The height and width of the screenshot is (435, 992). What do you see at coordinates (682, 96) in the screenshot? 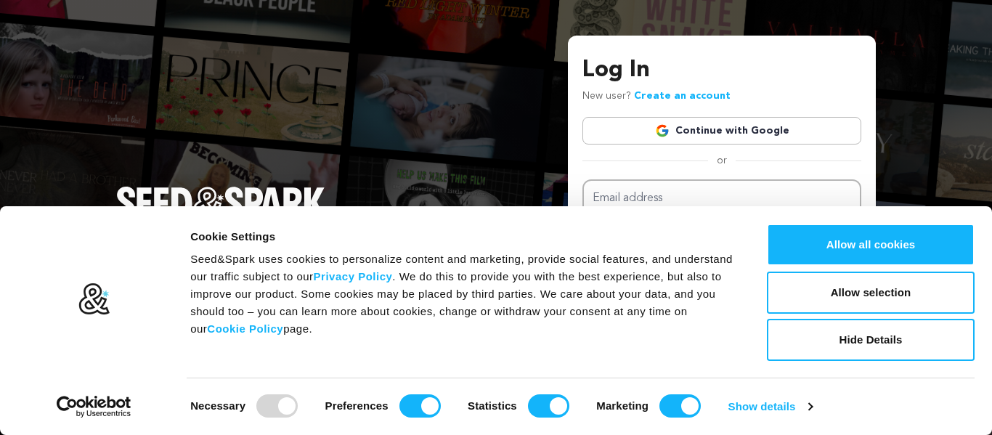
I see `a: Create an account` at bounding box center [682, 96].